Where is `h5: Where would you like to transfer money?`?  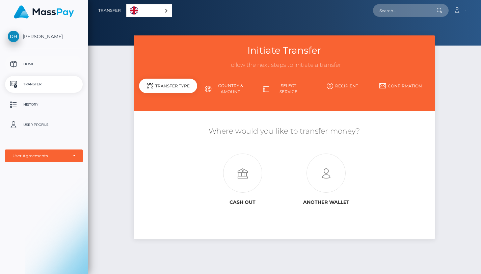
h5: Where would you like to transfer money? is located at coordinates (284, 131).